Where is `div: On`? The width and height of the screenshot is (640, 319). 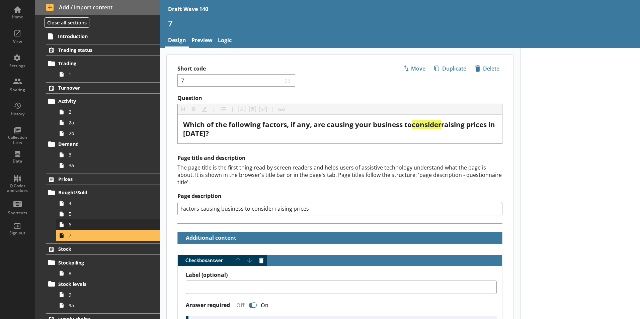
div: On is located at coordinates (266, 306).